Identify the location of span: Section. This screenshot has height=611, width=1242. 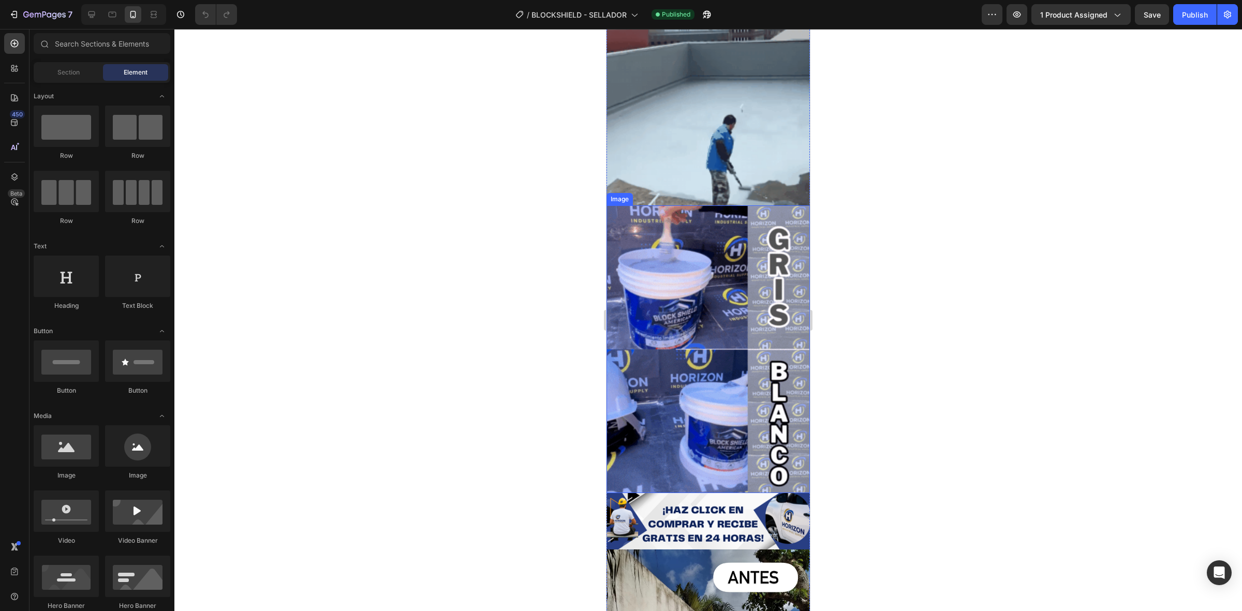
(68, 72).